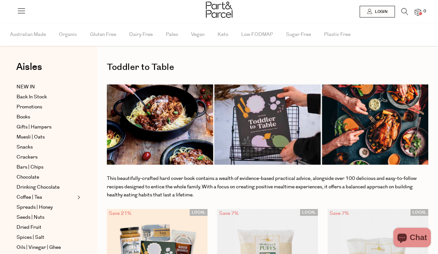 This screenshot has height=254, width=438. Describe the element at coordinates (425, 11) in the screenshot. I see `span: 0` at that location.